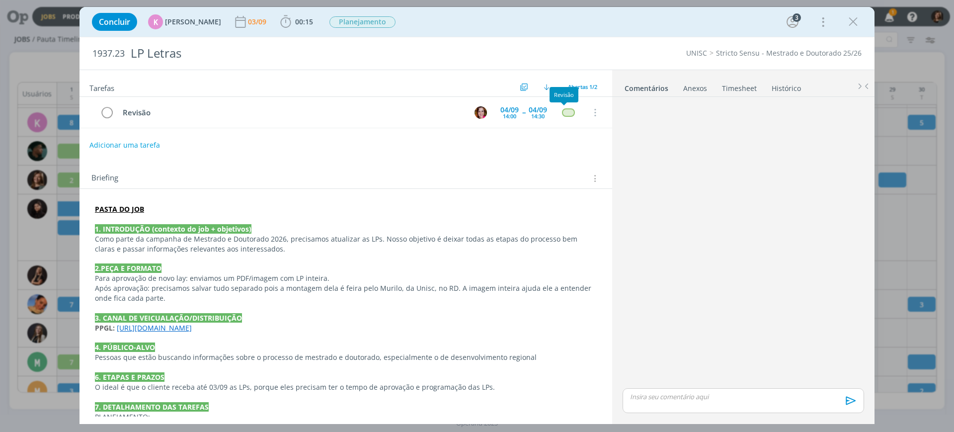 The height and width of the screenshot is (432, 954). Describe the element at coordinates (346, 293) in the screenshot. I see `p: Após aprovação: precisamos salvar tudo separado pois a montagem dela é feira pelo Murilo, da Unis...` at that location.